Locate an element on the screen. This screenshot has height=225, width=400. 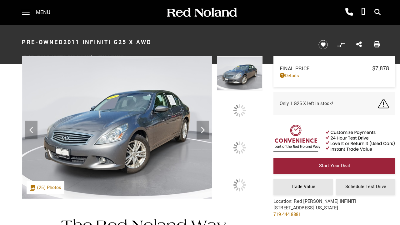
span: UI650711A is located at coordinates (118, 57).